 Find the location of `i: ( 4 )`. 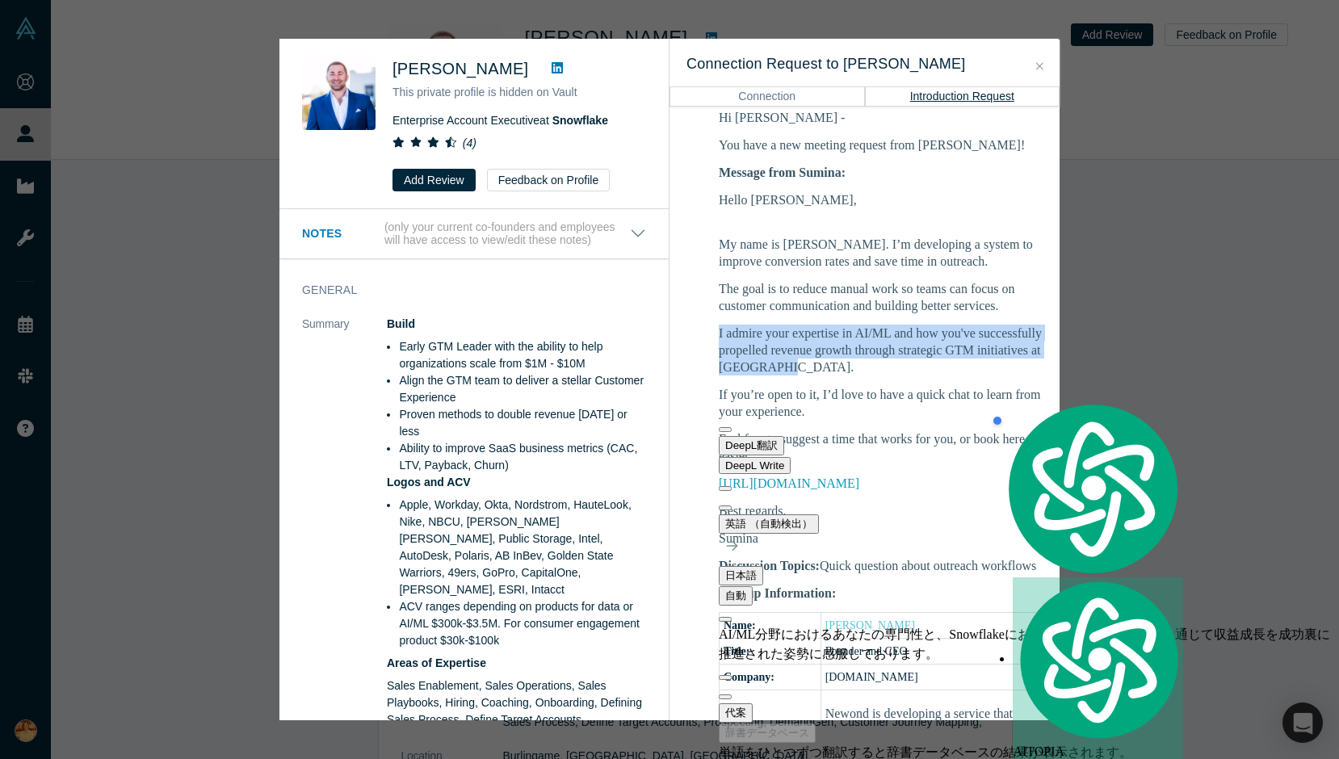

i: ( 4 ) is located at coordinates (469, 143).